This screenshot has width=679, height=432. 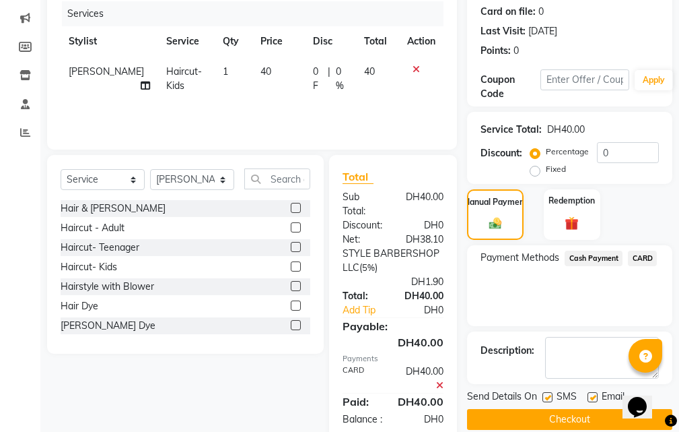 What do you see at coordinates (363, 378) in the screenshot?
I see `div: CARD` at bounding box center [363, 378].